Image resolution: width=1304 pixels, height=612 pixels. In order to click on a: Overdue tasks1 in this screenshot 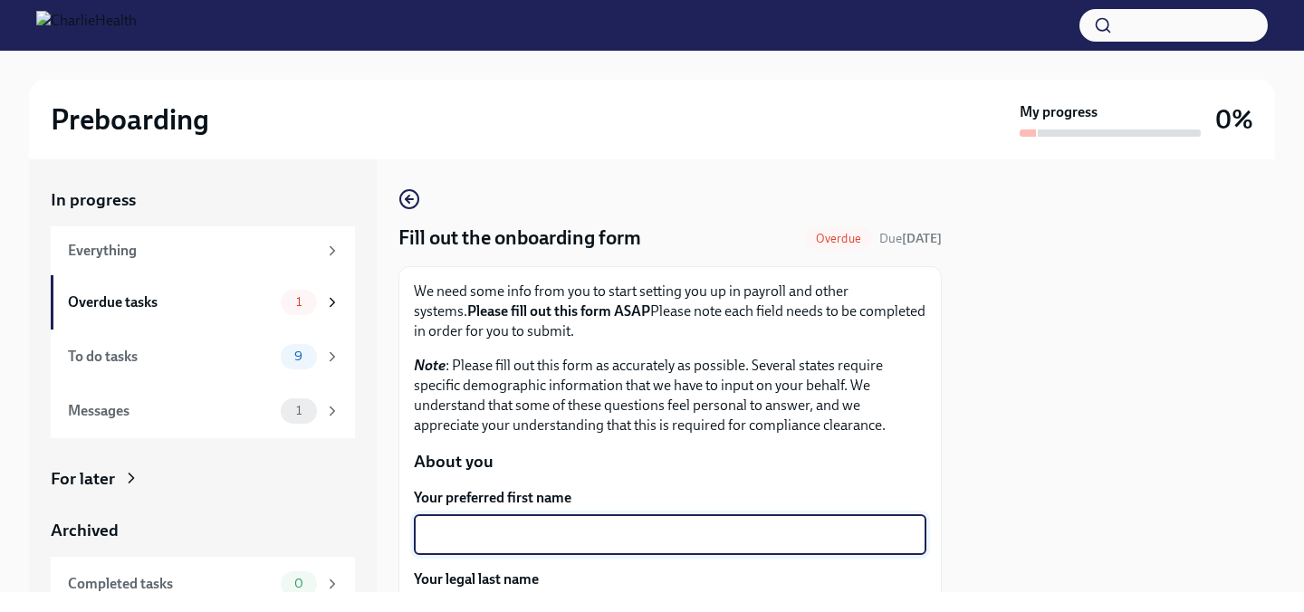, I will do `click(203, 302)`.